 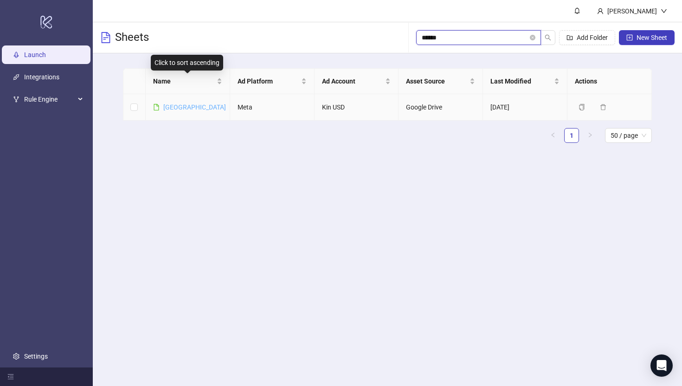 I want to click on div: Page Size, so click(x=628, y=135).